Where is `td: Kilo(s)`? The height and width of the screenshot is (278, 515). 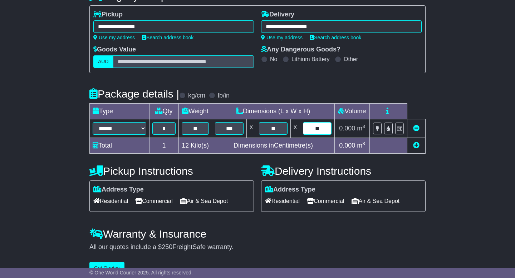
td: Kilo(s) is located at coordinates (195, 146).